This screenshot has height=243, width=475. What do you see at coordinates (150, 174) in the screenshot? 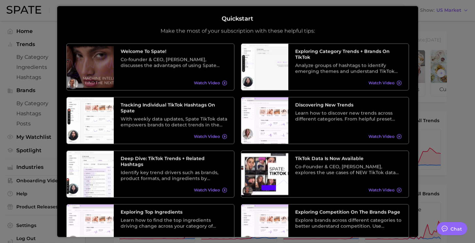
I see `a: Deep Dive: TikTok Trends + Related HashtagsIdentify key trend drivers such as brands, product for...` at bounding box center [150, 174].